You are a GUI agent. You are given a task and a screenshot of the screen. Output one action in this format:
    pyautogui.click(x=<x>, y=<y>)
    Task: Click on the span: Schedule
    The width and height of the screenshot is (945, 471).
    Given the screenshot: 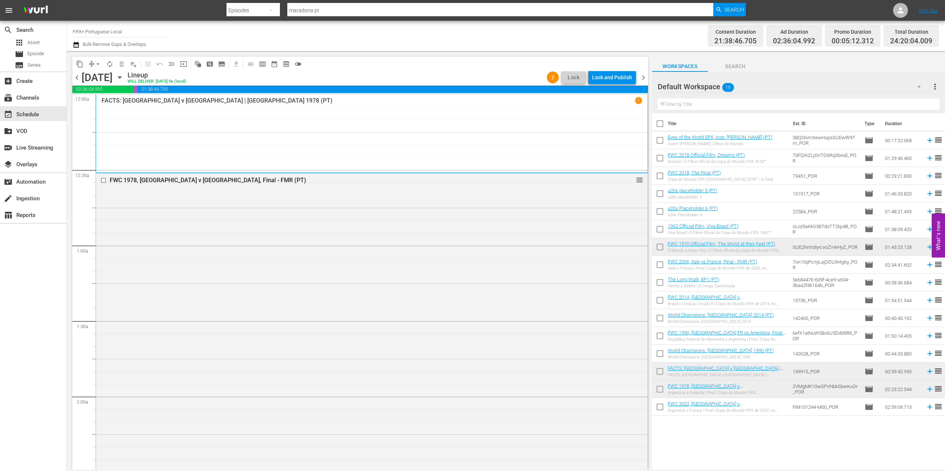 What is the action you would take?
    pyautogui.click(x=8, y=115)
    